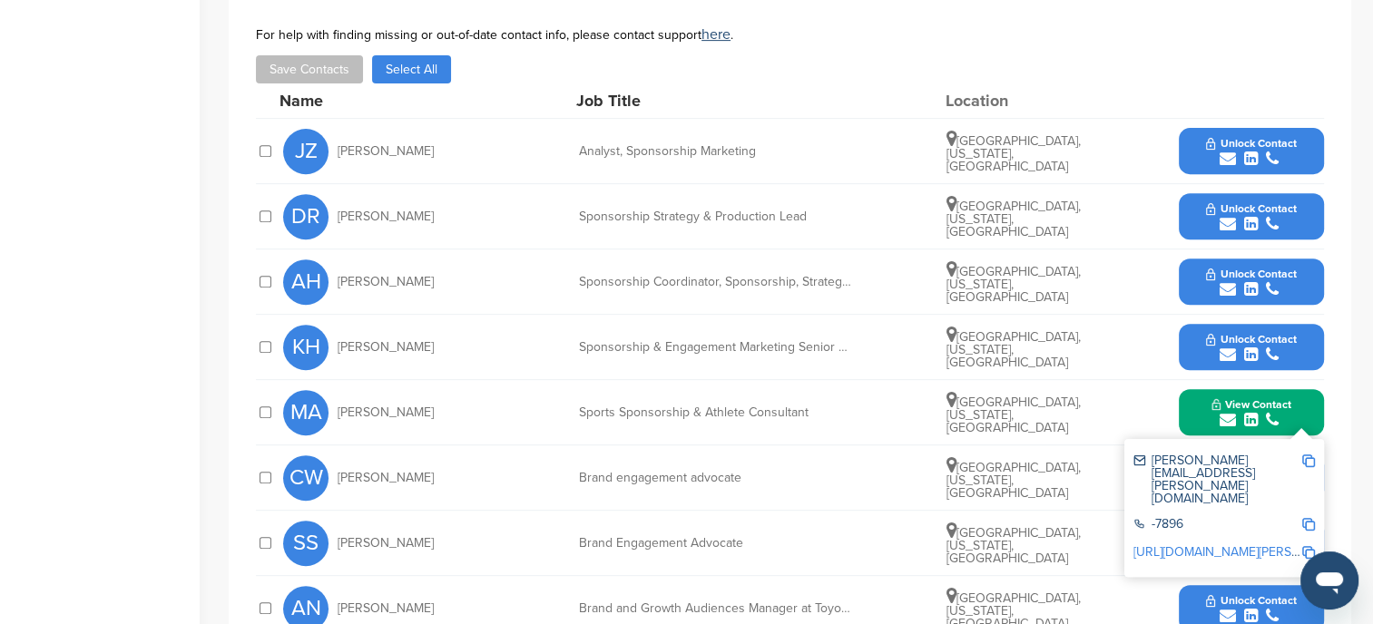 The width and height of the screenshot is (1373, 624). I want to click on div: Name, so click(379, 101).